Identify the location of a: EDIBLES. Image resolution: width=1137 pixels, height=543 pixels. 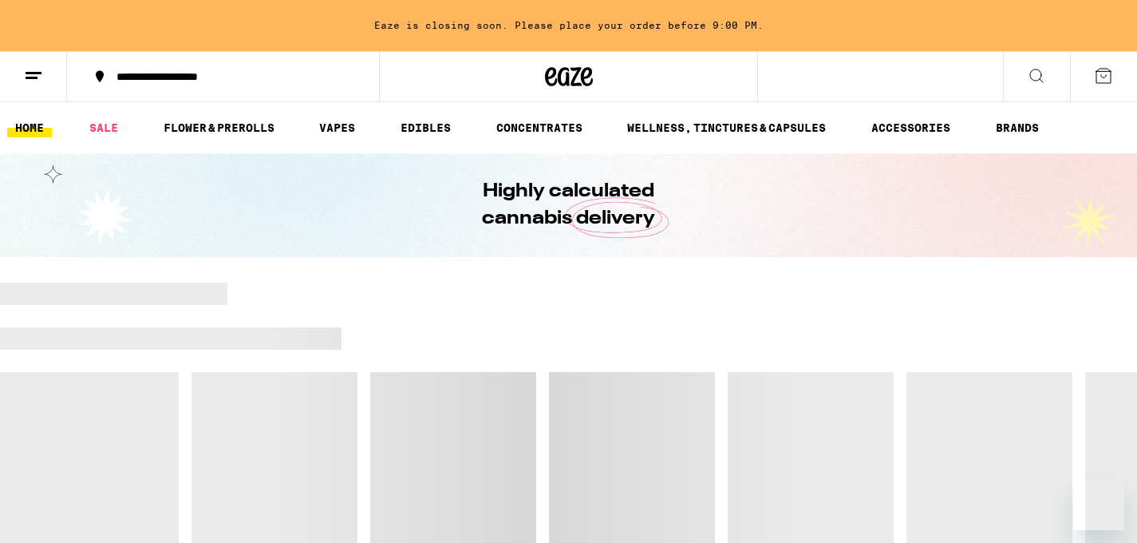
(425, 128).